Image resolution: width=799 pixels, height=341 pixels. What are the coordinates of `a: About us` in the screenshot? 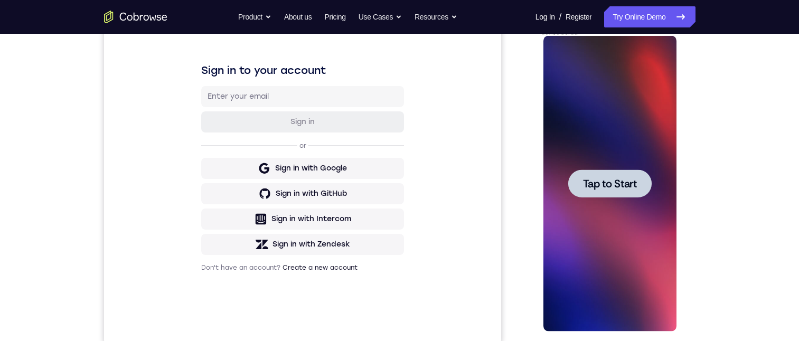 It's located at (298, 17).